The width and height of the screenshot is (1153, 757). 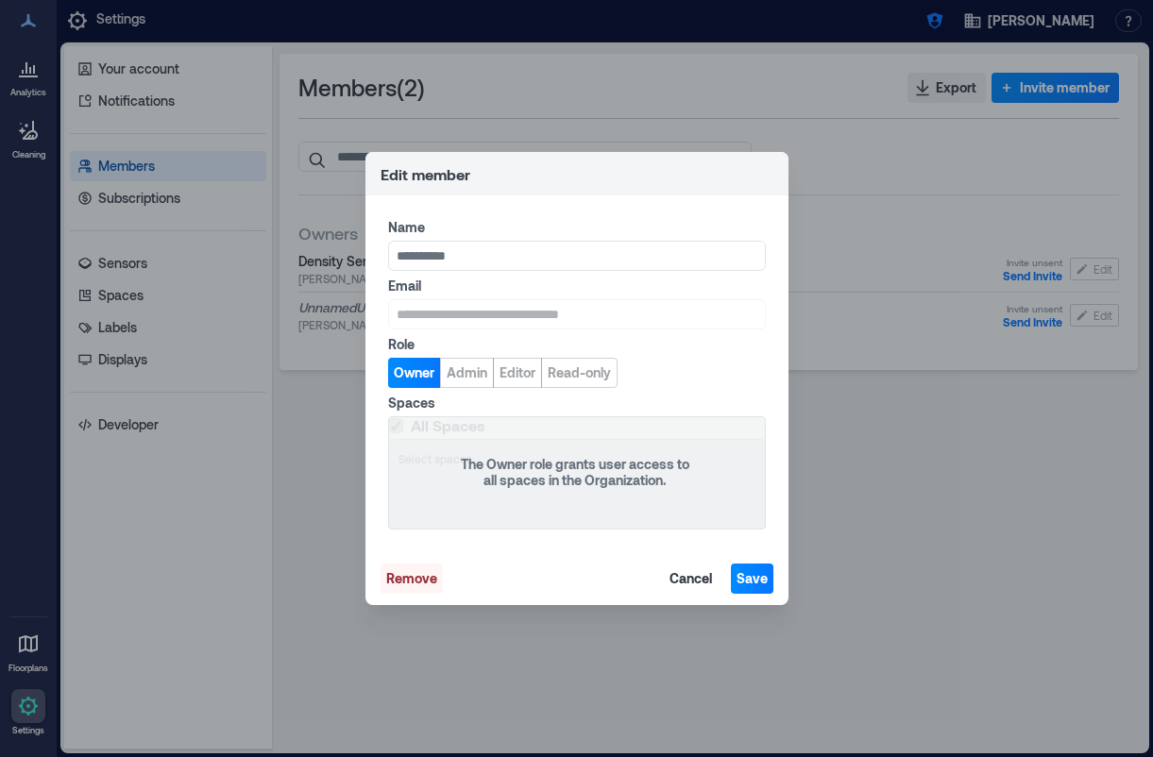 What do you see at coordinates (575, 403) in the screenshot?
I see `label: Spaces` at bounding box center [575, 403].